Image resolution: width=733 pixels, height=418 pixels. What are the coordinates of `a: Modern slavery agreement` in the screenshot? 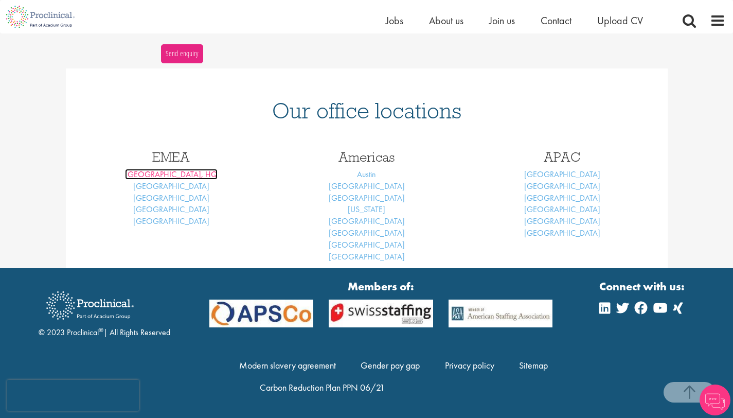 It's located at (288, 365).